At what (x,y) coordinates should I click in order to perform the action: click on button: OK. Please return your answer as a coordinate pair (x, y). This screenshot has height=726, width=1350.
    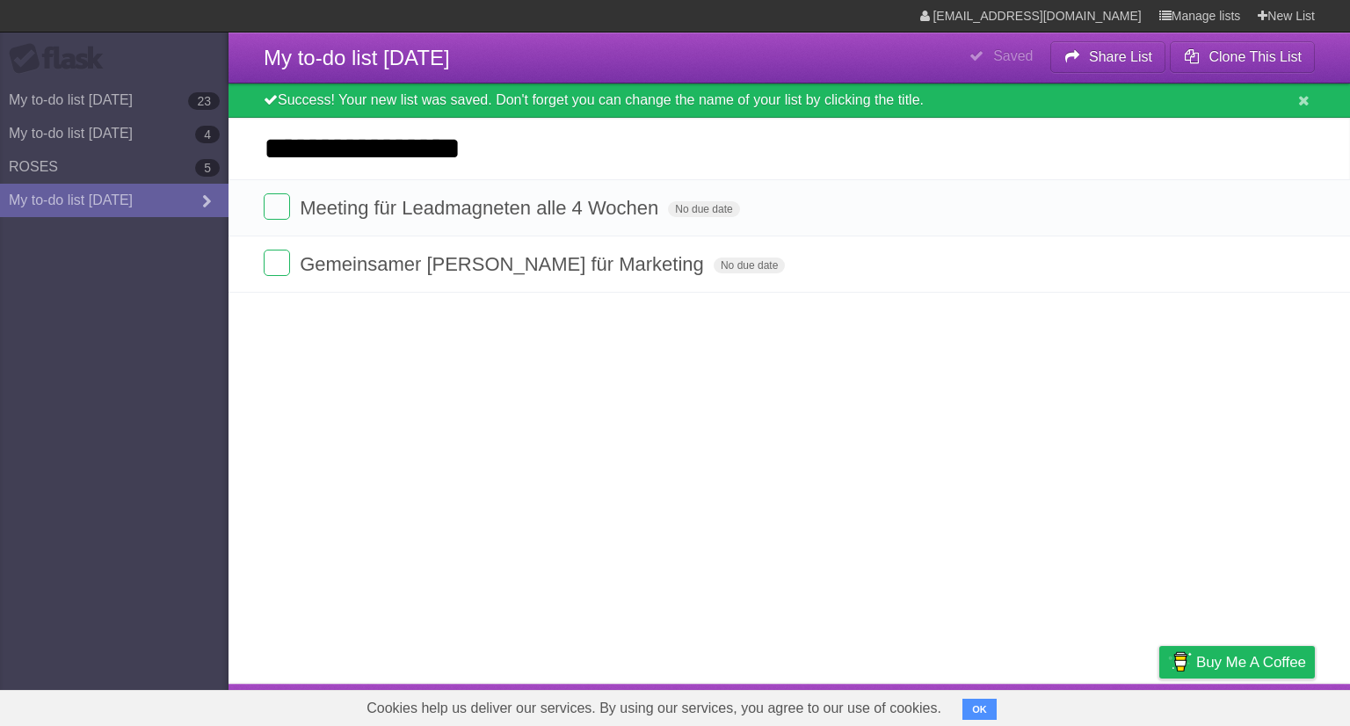
    Looking at the image, I should click on (979, 710).